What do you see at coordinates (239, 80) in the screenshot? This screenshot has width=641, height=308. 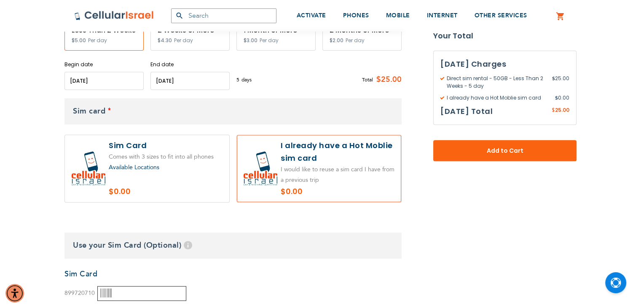 I see `span: 5` at bounding box center [239, 80].